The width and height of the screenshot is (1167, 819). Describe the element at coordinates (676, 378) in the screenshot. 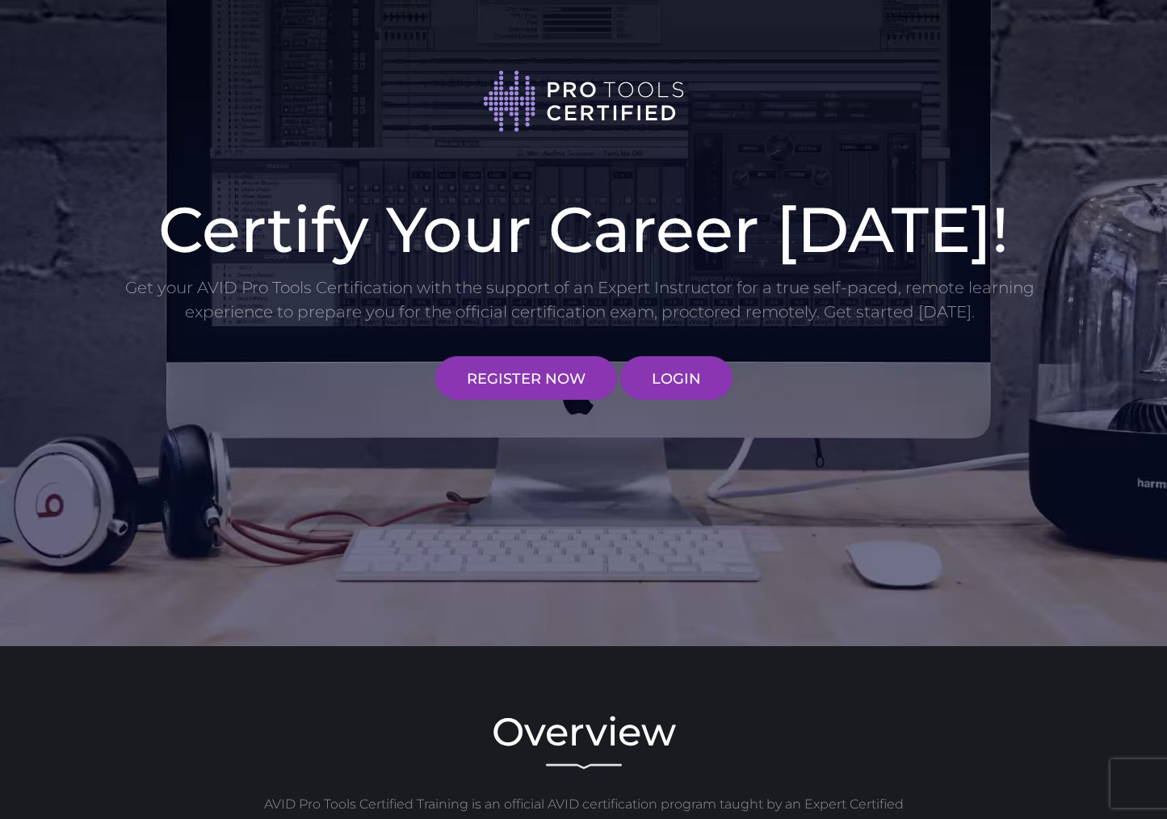

I see `a: LOGIN` at that location.